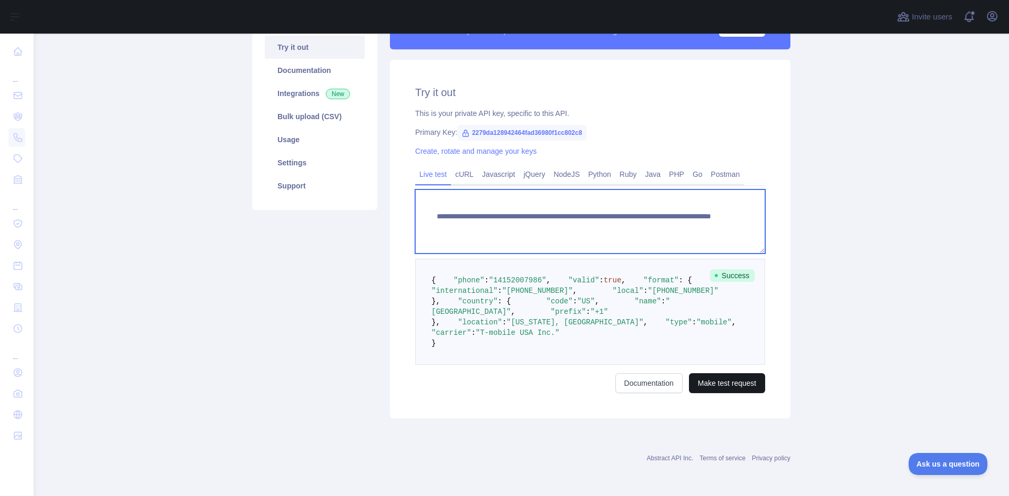  I want to click on h2: Try it out, so click(590, 92).